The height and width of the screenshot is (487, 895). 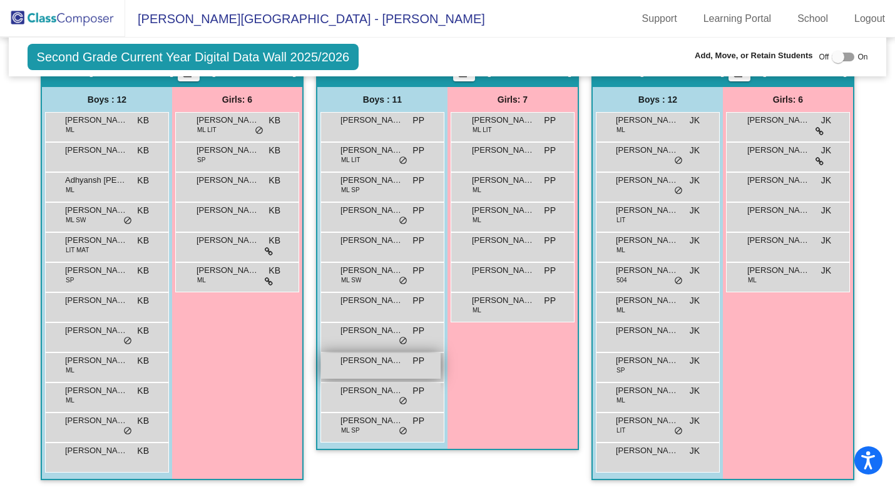 What do you see at coordinates (382, 100) in the screenshot?
I see `div: Boys : 11` at bounding box center [382, 100].